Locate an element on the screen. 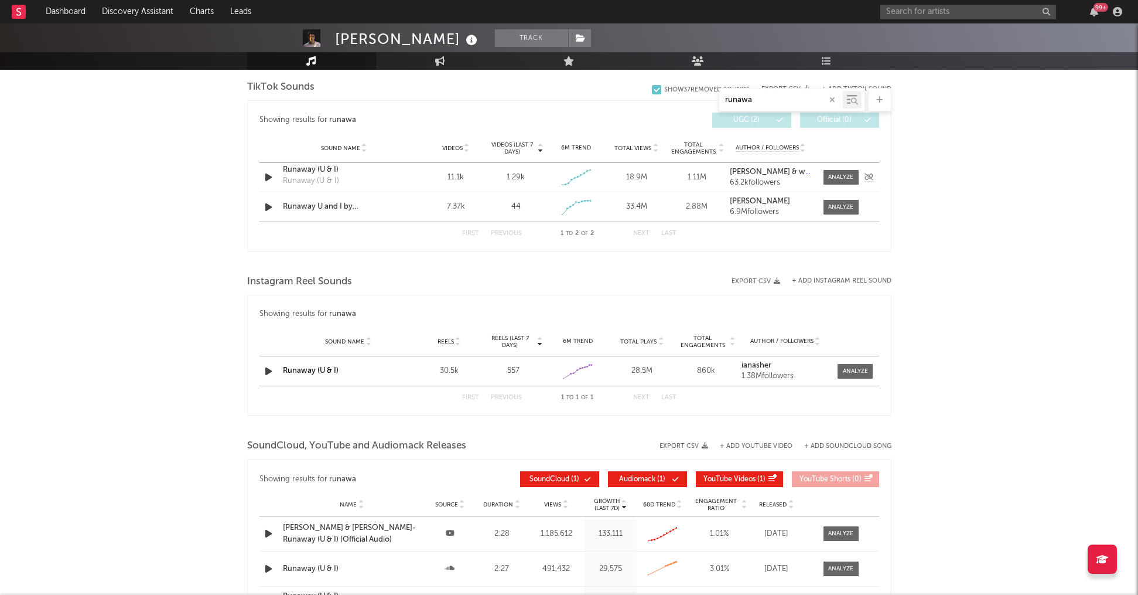  div: 99 + is located at coordinates (1101, 7).